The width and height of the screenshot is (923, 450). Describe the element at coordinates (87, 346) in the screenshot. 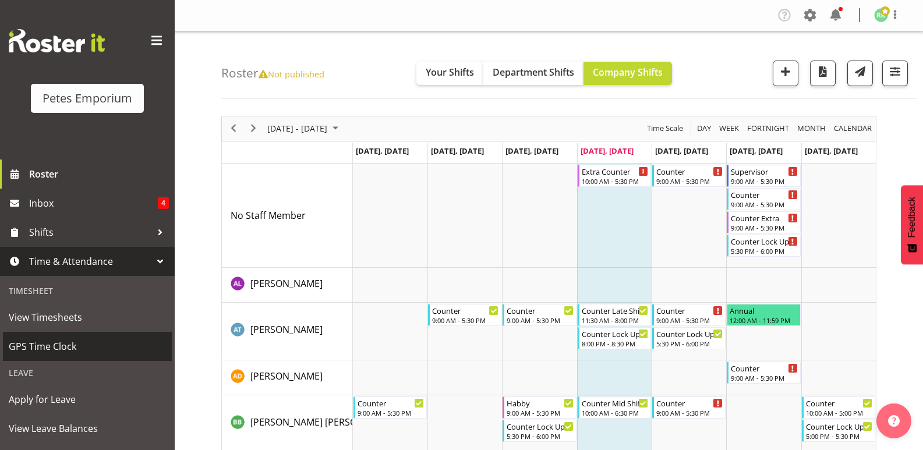

I see `a: GPS Time Clock` at that location.